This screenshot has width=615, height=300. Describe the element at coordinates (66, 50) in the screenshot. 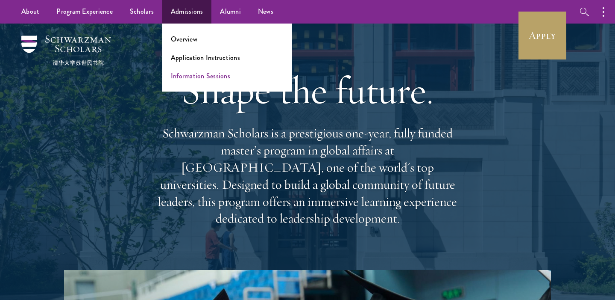

I see `img: Schwarzman Scholars` at that location.